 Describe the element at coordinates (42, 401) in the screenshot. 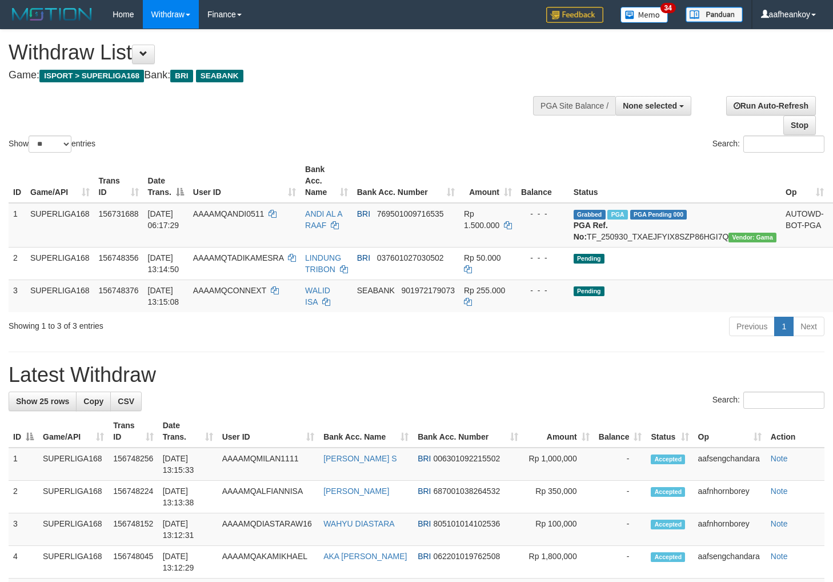

I see `a: Show 25 rows` at that location.